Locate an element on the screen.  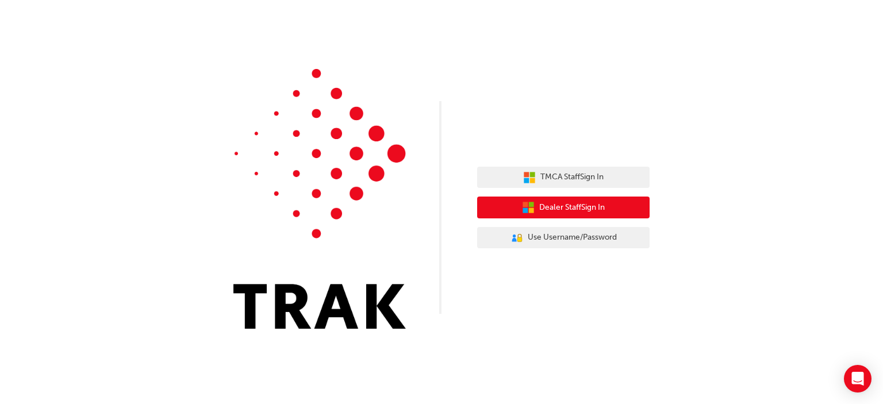
div: Open Intercom Messenger is located at coordinates (858, 379).